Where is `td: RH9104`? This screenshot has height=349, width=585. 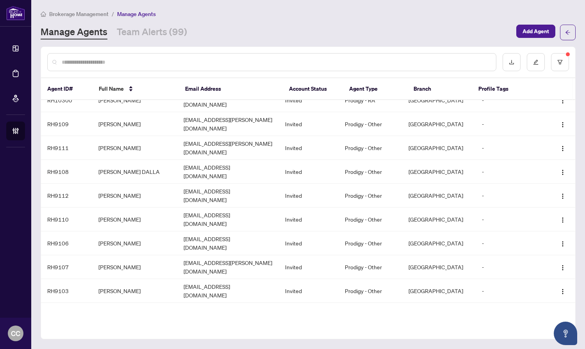 td: RH9104 is located at coordinates (66, 315).